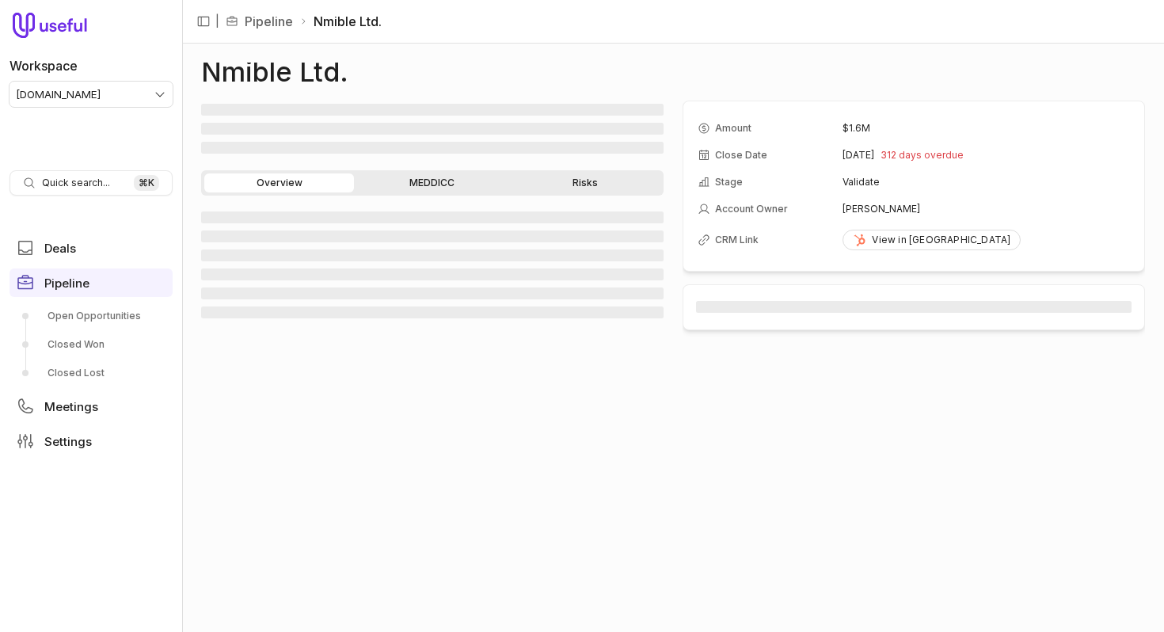  What do you see at coordinates (76, 183) in the screenshot?
I see `span: Quick search...` at bounding box center [76, 183].